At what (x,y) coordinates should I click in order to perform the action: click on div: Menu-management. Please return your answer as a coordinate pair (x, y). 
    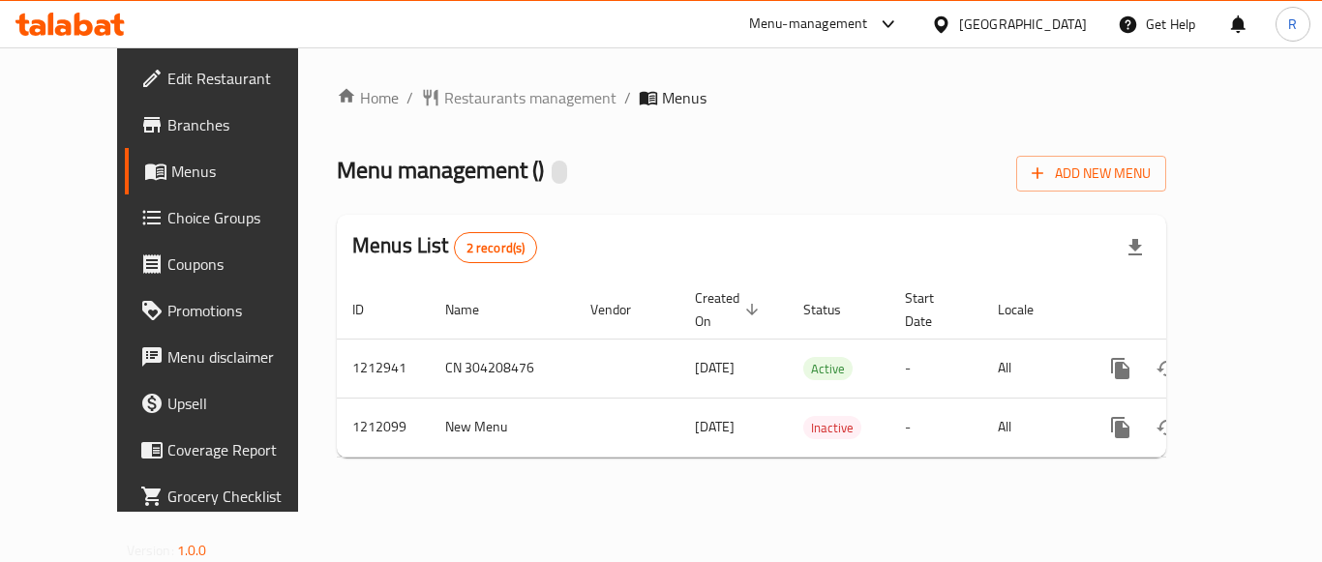
    Looking at the image, I should click on (808, 24).